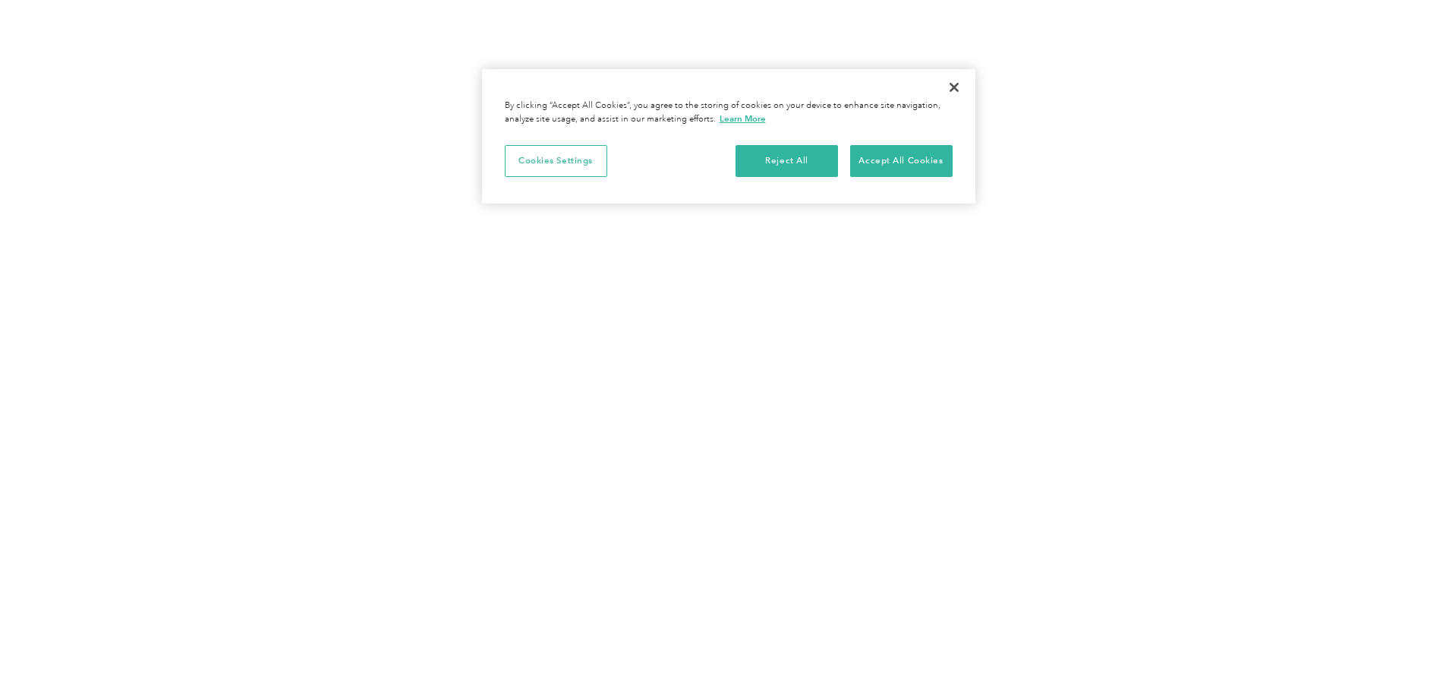 This screenshot has width=1446, height=692. Describe the element at coordinates (901, 161) in the screenshot. I see `button: Accept All Cookies` at that location.